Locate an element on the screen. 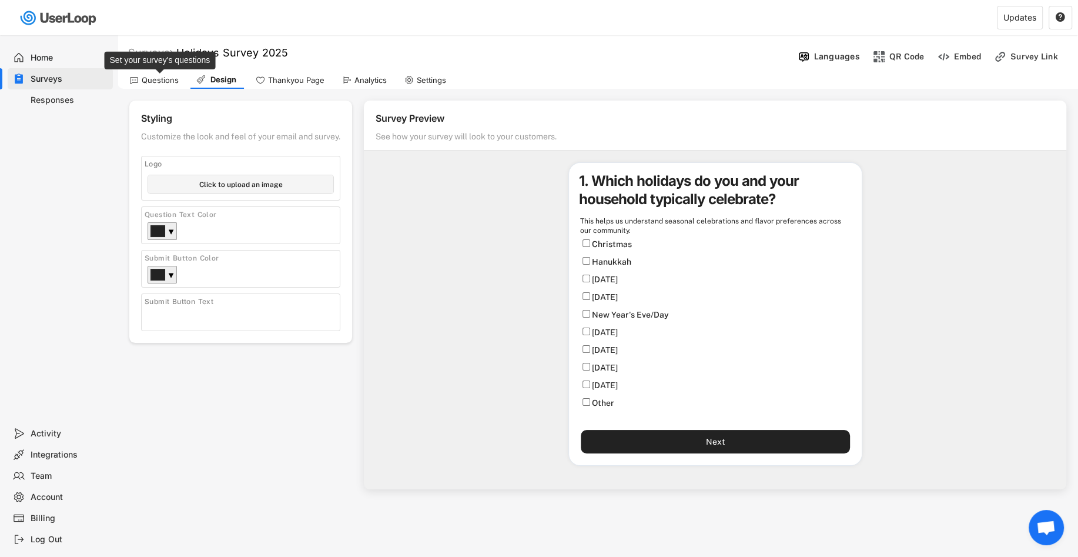  div: Styling is located at coordinates (240, 120).